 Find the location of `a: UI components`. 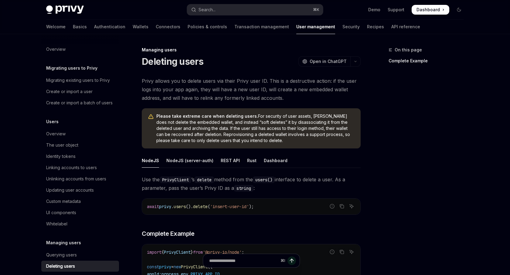

a: UI components is located at coordinates (80, 212).